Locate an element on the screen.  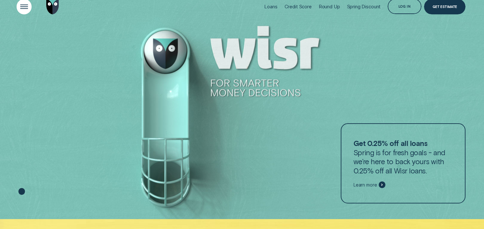
span: Learn more is located at coordinates (365, 185).